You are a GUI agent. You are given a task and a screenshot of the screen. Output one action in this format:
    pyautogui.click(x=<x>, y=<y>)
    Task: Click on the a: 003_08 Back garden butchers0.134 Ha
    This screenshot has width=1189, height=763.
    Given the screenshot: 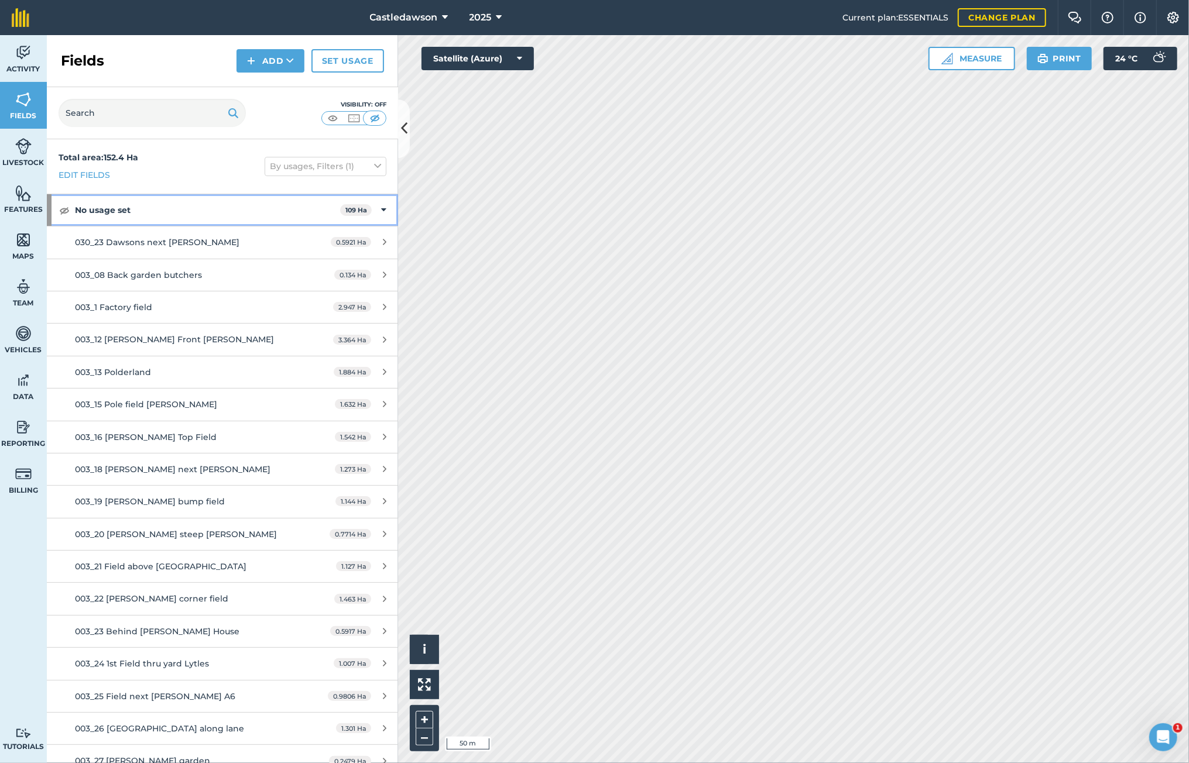 What is the action you would take?
    pyautogui.click(x=222, y=275)
    